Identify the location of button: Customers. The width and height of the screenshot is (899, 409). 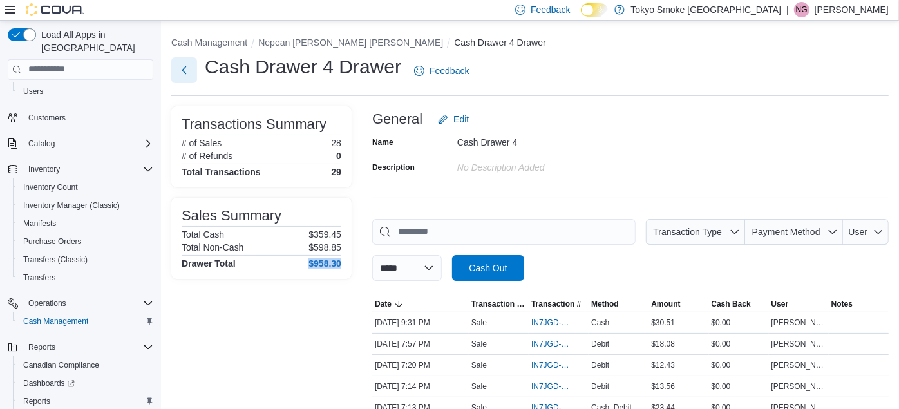
(80, 117).